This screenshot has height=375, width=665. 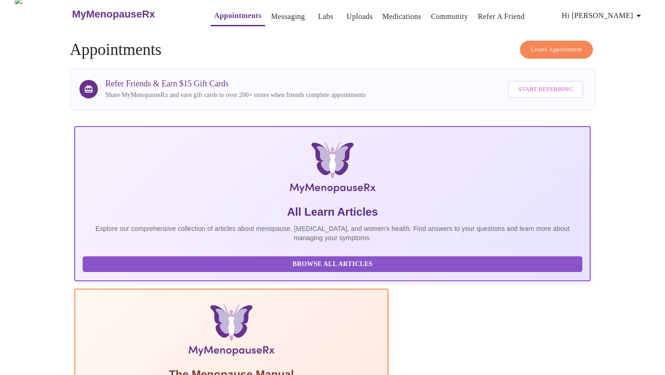 I want to click on span: Create Appointment, so click(x=556, y=49).